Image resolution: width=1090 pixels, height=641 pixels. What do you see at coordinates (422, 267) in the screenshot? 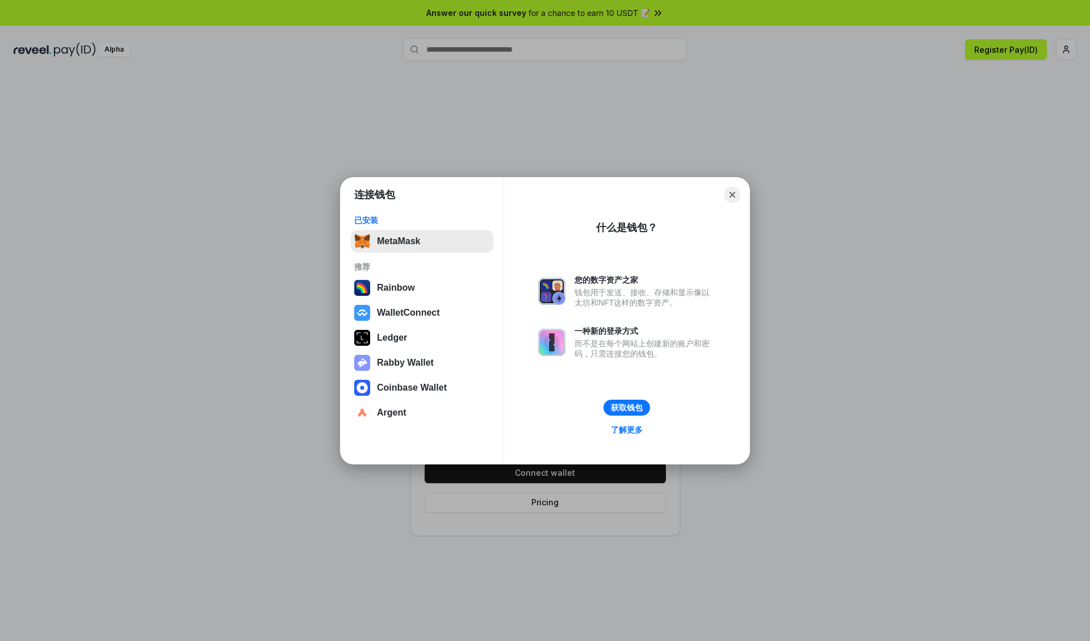
I see `div: 推荐` at bounding box center [422, 267].